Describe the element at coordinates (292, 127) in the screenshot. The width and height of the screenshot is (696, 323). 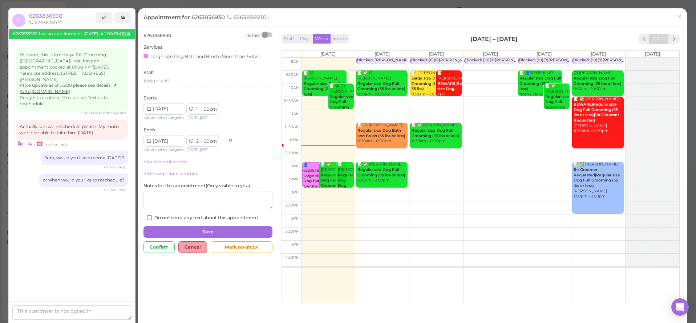
I see `span: 11:30am` at that location.